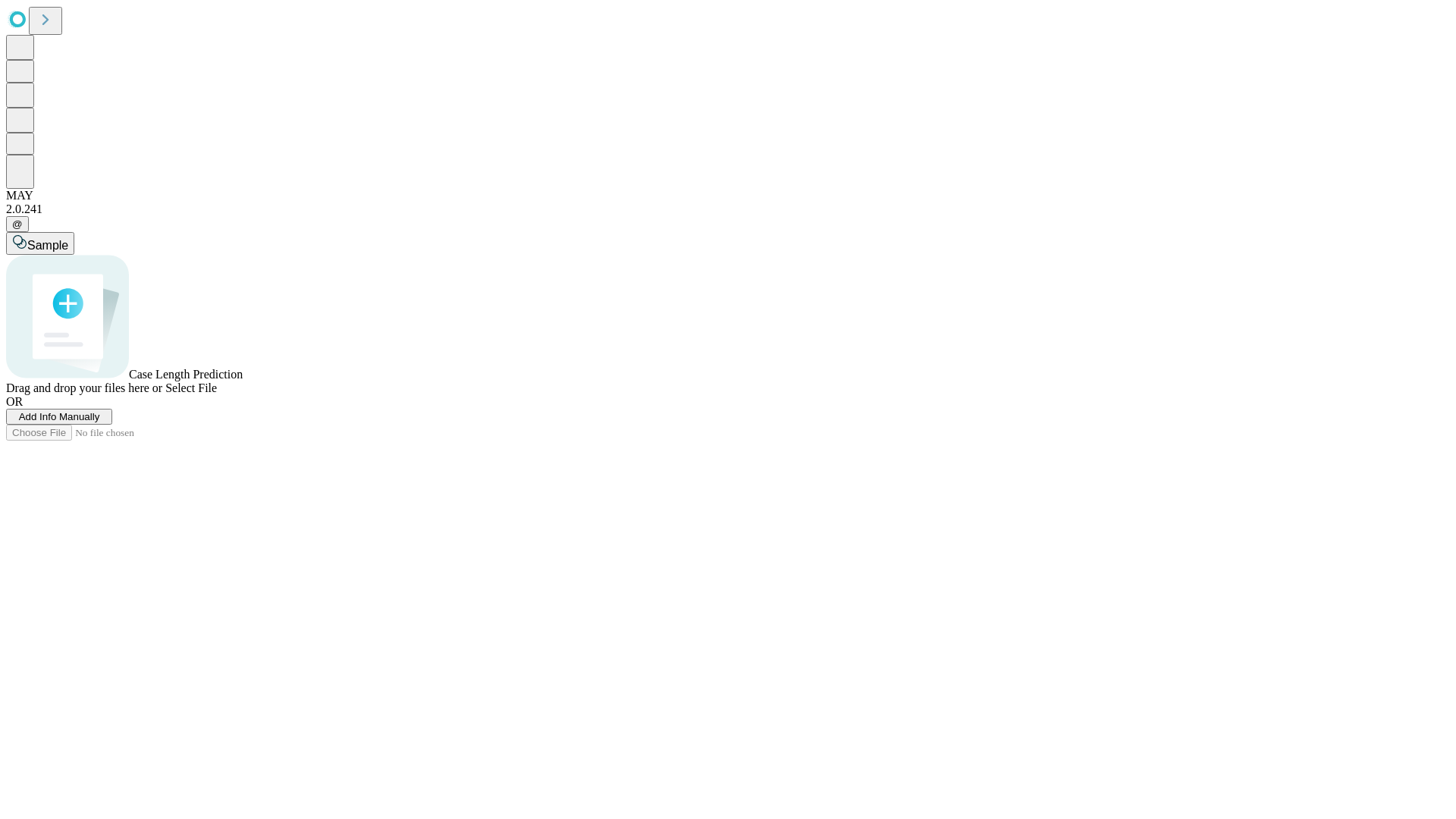  What do you see at coordinates (186, 374) in the screenshot?
I see `span: Case Length Prediction` at bounding box center [186, 374].